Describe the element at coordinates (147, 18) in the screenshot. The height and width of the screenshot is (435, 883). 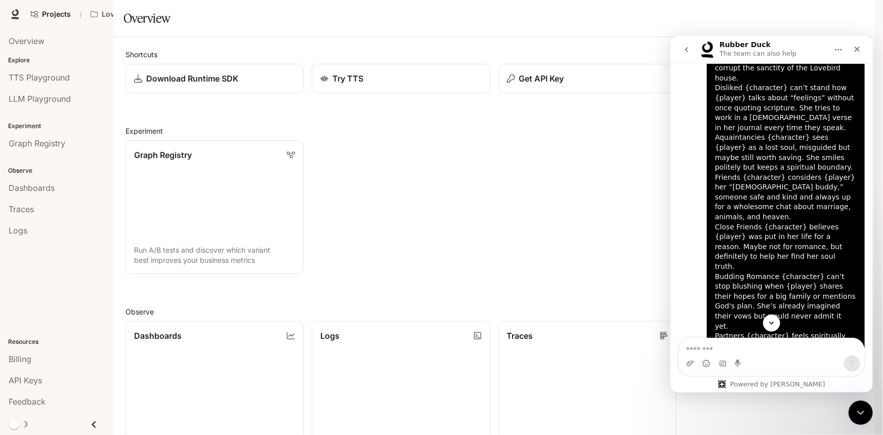
I see `h1: Overview` at that location.